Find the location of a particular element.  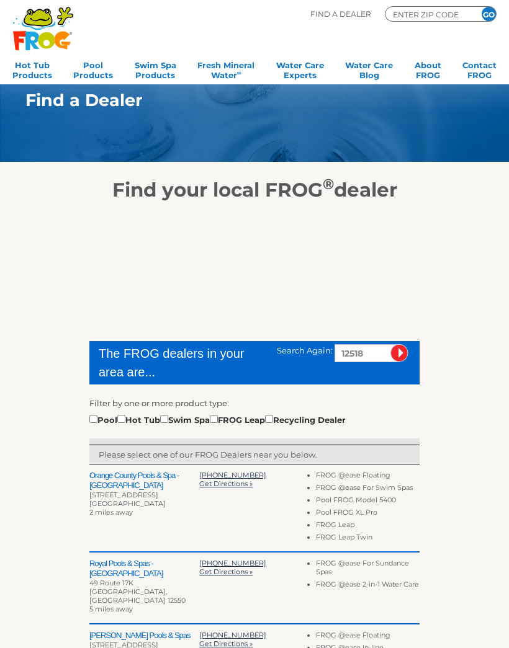

h2: Find your local FROG dealer is located at coordinates (254, 190).